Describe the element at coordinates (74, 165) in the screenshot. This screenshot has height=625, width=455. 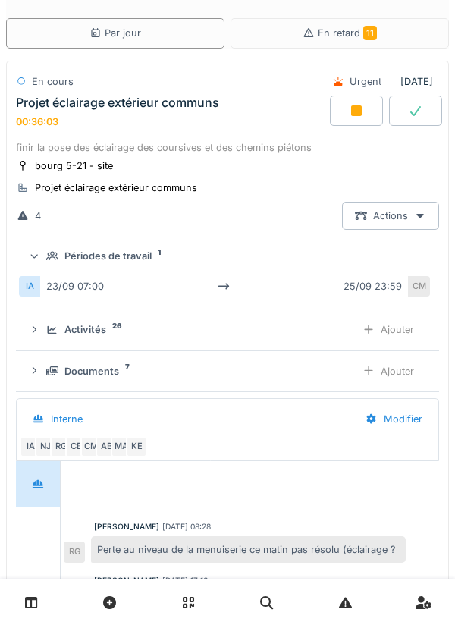
I see `div: bourg 5-21 - site` at that location.